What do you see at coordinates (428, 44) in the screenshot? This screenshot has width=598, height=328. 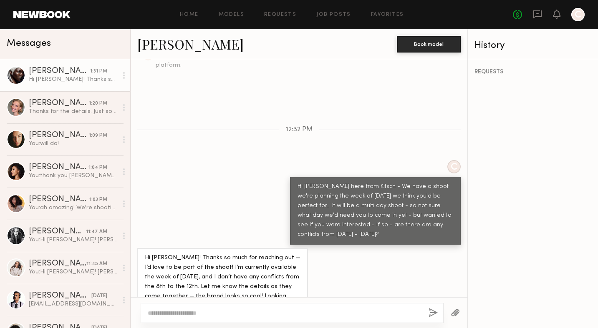 I see `button: Book model` at bounding box center [428, 44].